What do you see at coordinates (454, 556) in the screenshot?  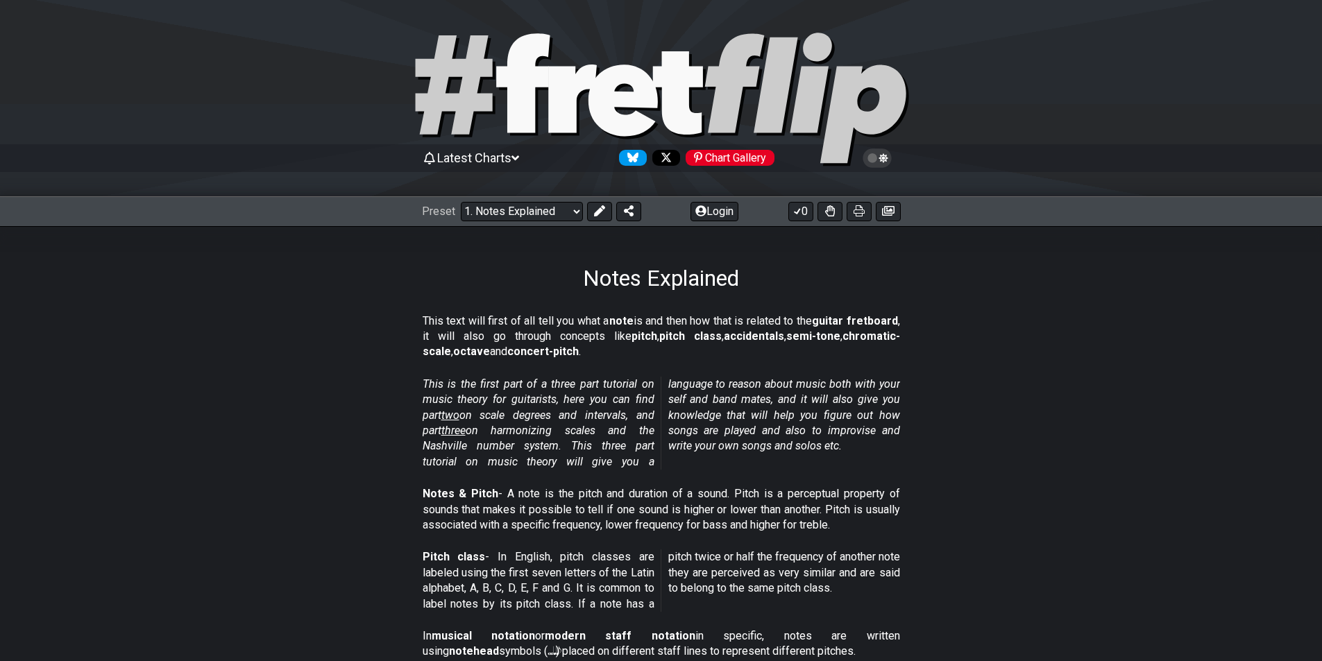 I see `strong: Pitch class` at bounding box center [454, 556].